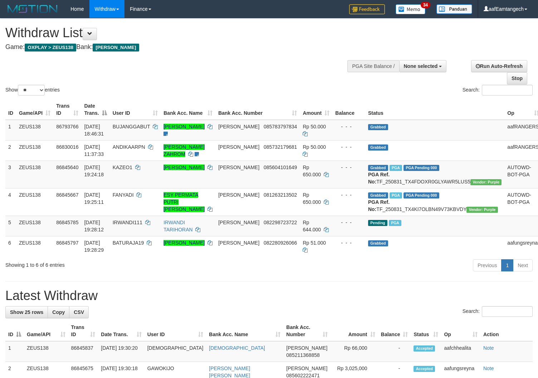  I want to click on label: Search:, so click(497, 90).